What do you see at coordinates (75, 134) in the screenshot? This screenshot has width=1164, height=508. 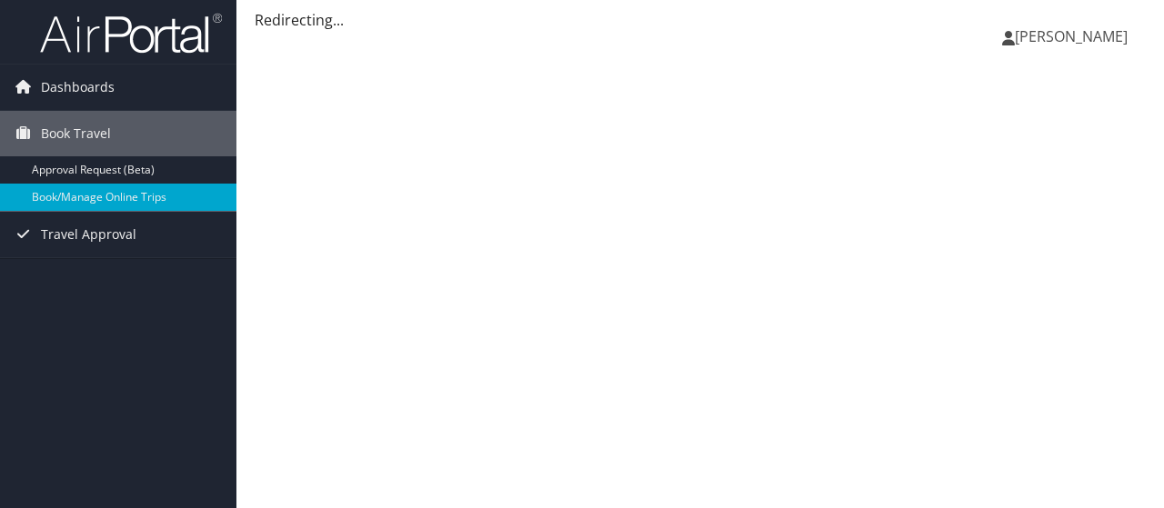 I see `span: Book Travel` at bounding box center [75, 134].